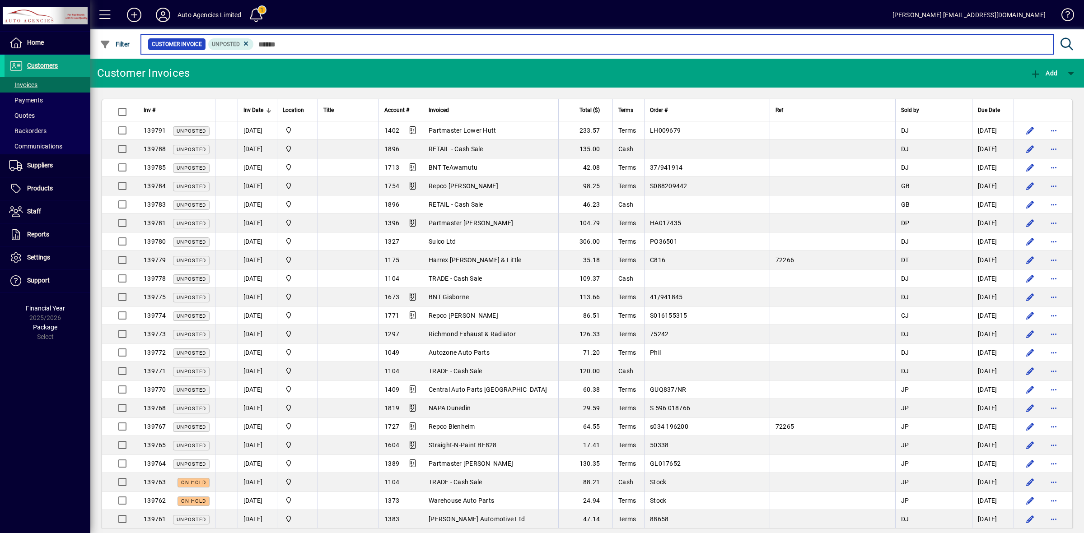  Describe the element at coordinates (462, 130) in the screenshot. I see `span: Partmaster Lower Hutt` at that location.